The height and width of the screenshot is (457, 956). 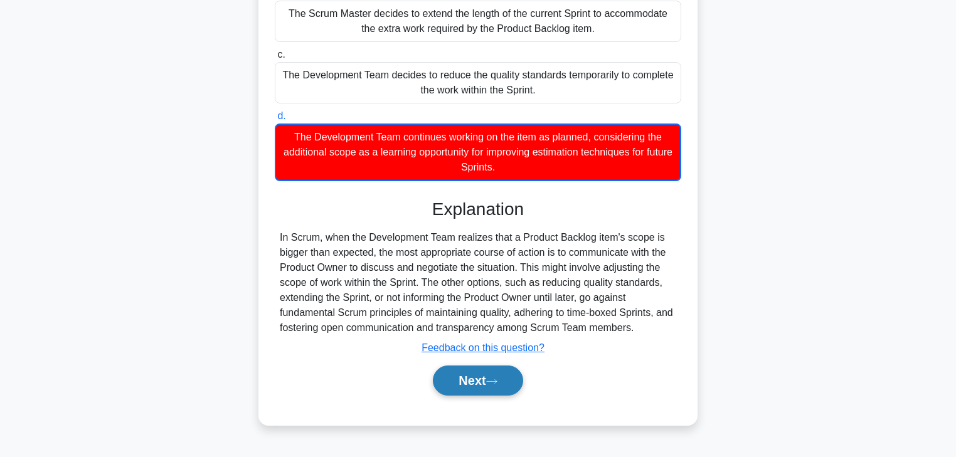 I want to click on div: The Scrum Master decides to extend the length of the current Sprint to accommodate the extra work..., so click(x=478, y=21).